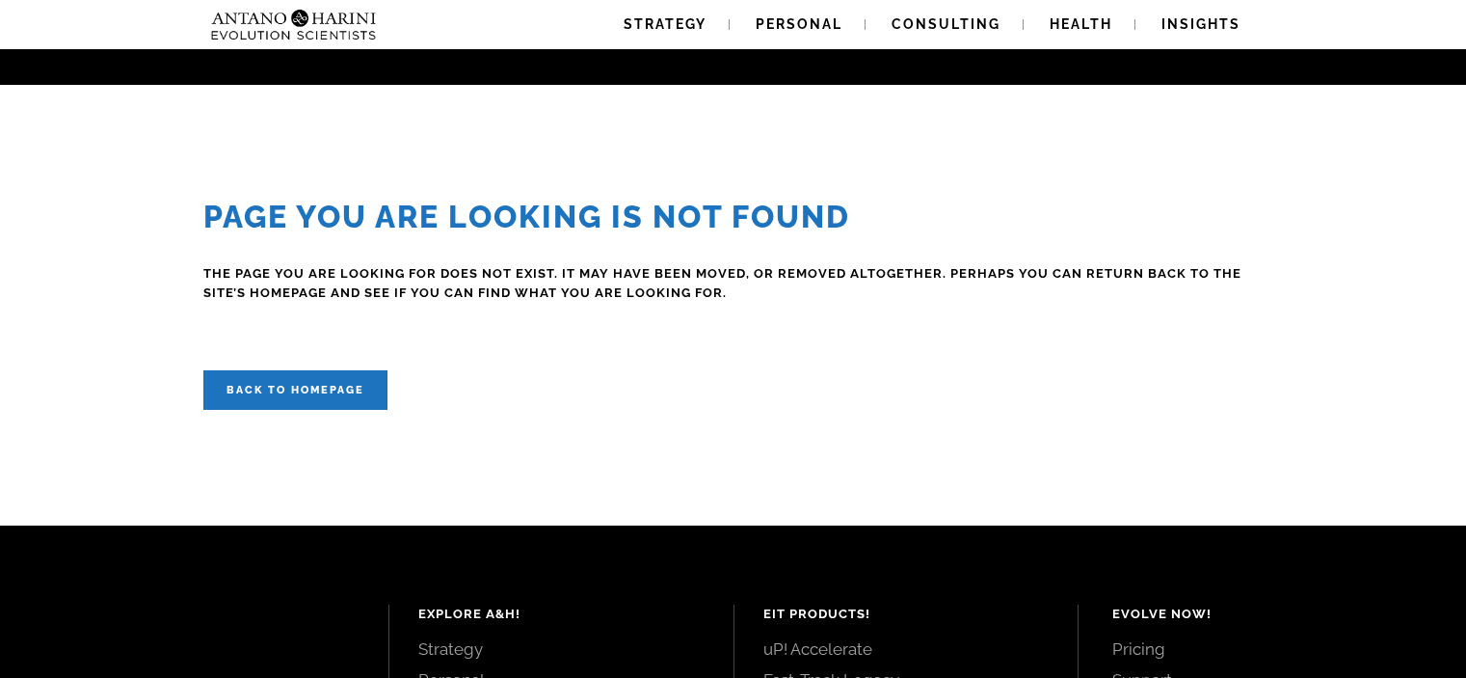 The width and height of the screenshot is (1466, 678). I want to click on h4: EIT Products!, so click(906, 614).